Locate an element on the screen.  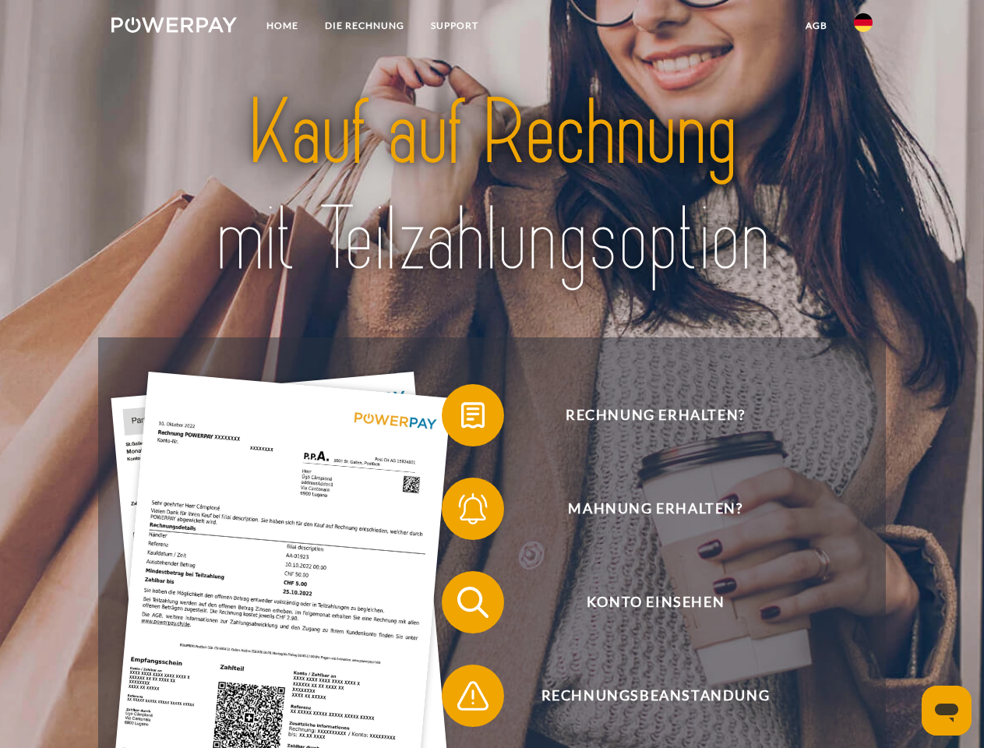
span: Rechnung erhalten? is located at coordinates (655, 415).